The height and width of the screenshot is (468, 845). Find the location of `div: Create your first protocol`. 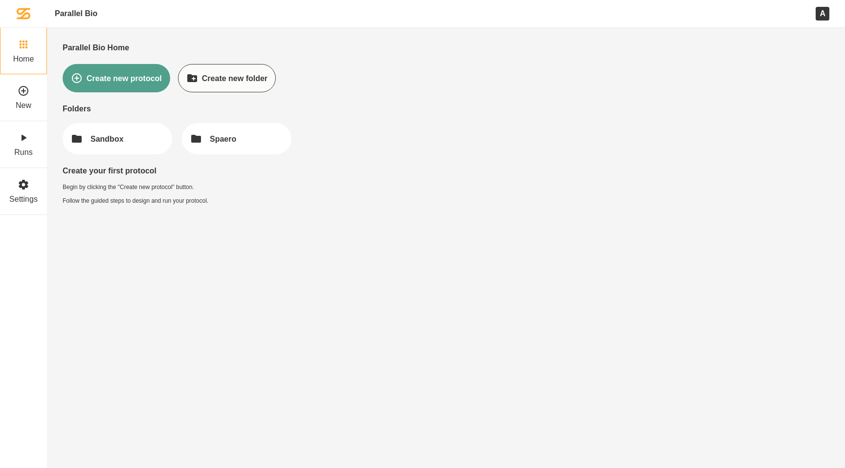

div: Create your first protocol is located at coordinates (446, 171).